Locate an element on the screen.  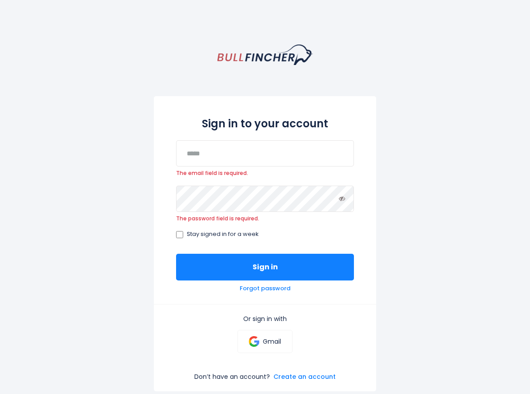
p: Or sign in with is located at coordinates (265, 319).